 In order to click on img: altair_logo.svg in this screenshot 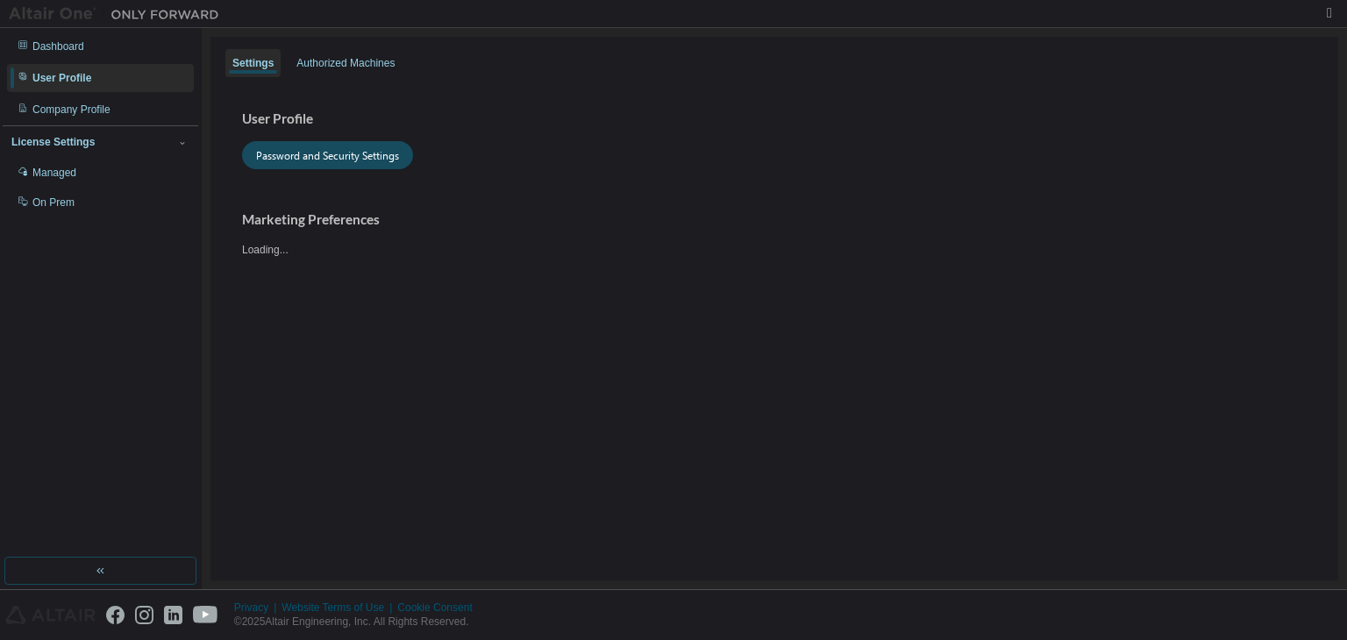, I will do `click(50, 615)`.